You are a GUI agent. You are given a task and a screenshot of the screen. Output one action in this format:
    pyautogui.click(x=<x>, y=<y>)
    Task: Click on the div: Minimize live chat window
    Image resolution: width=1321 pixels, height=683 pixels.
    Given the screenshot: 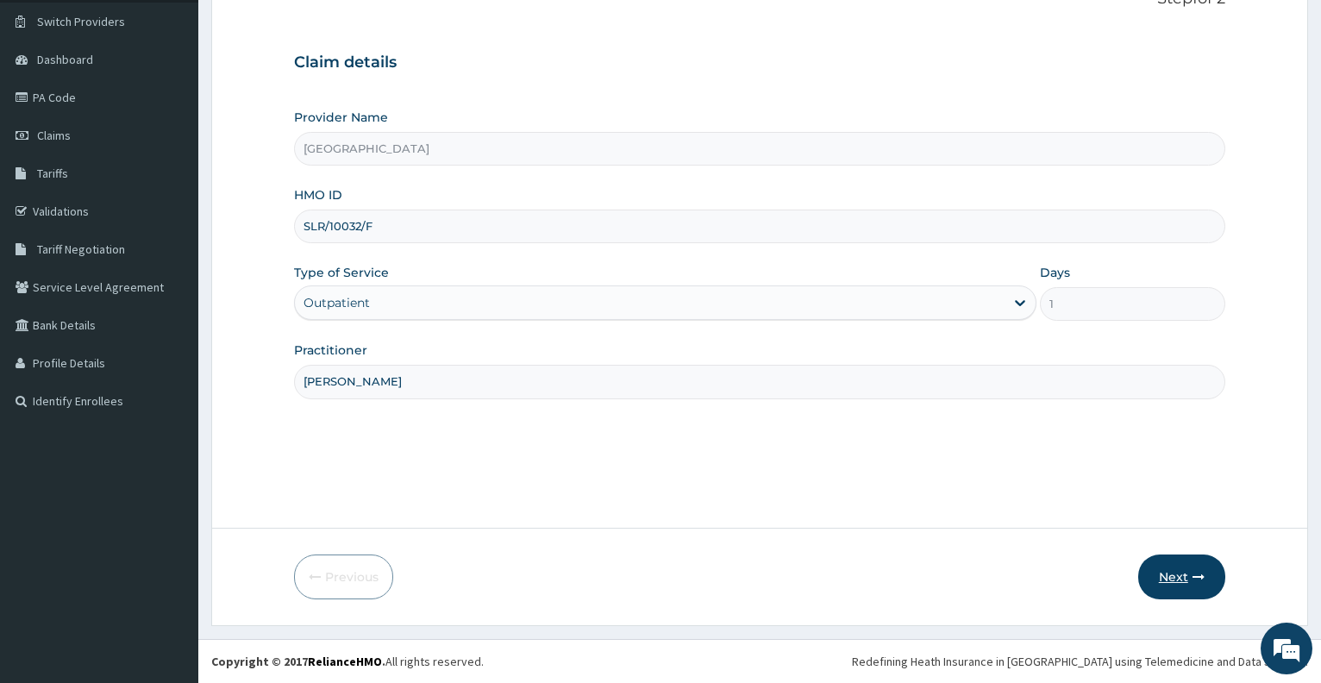 What is the action you would take?
    pyautogui.click(x=304, y=29)
    